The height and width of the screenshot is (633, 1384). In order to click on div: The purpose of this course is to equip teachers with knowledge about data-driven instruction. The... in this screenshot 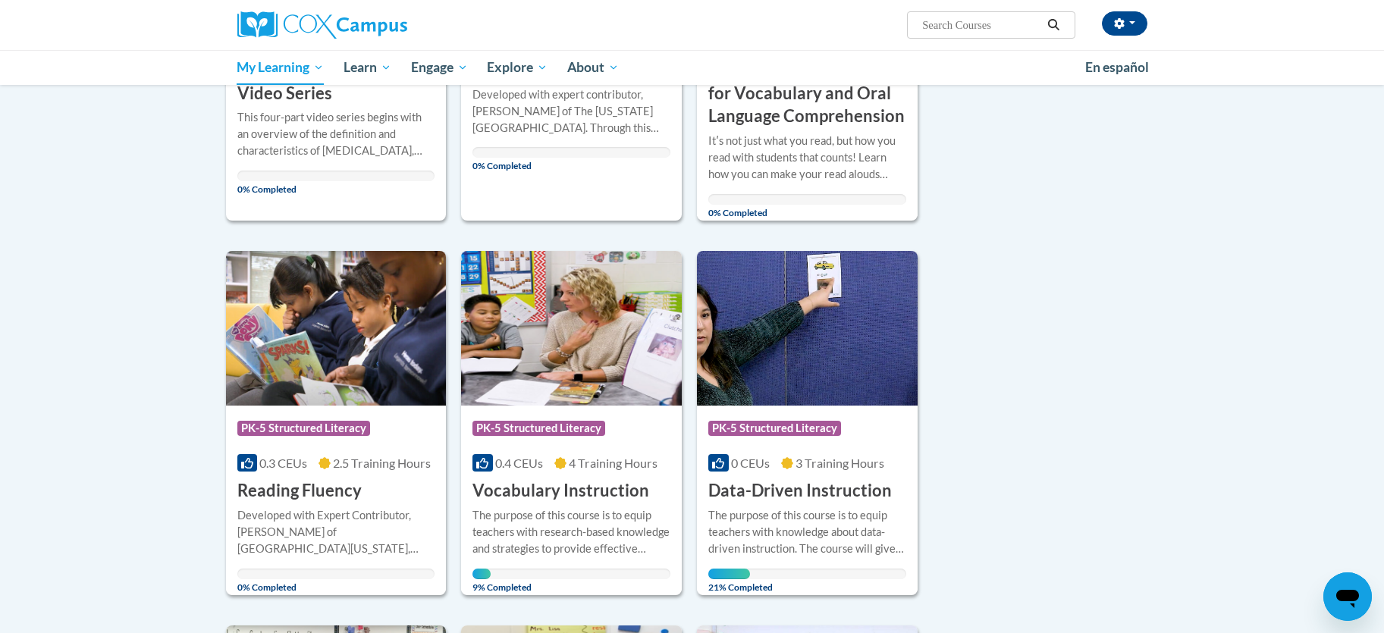, I will do `click(807, 532)`.